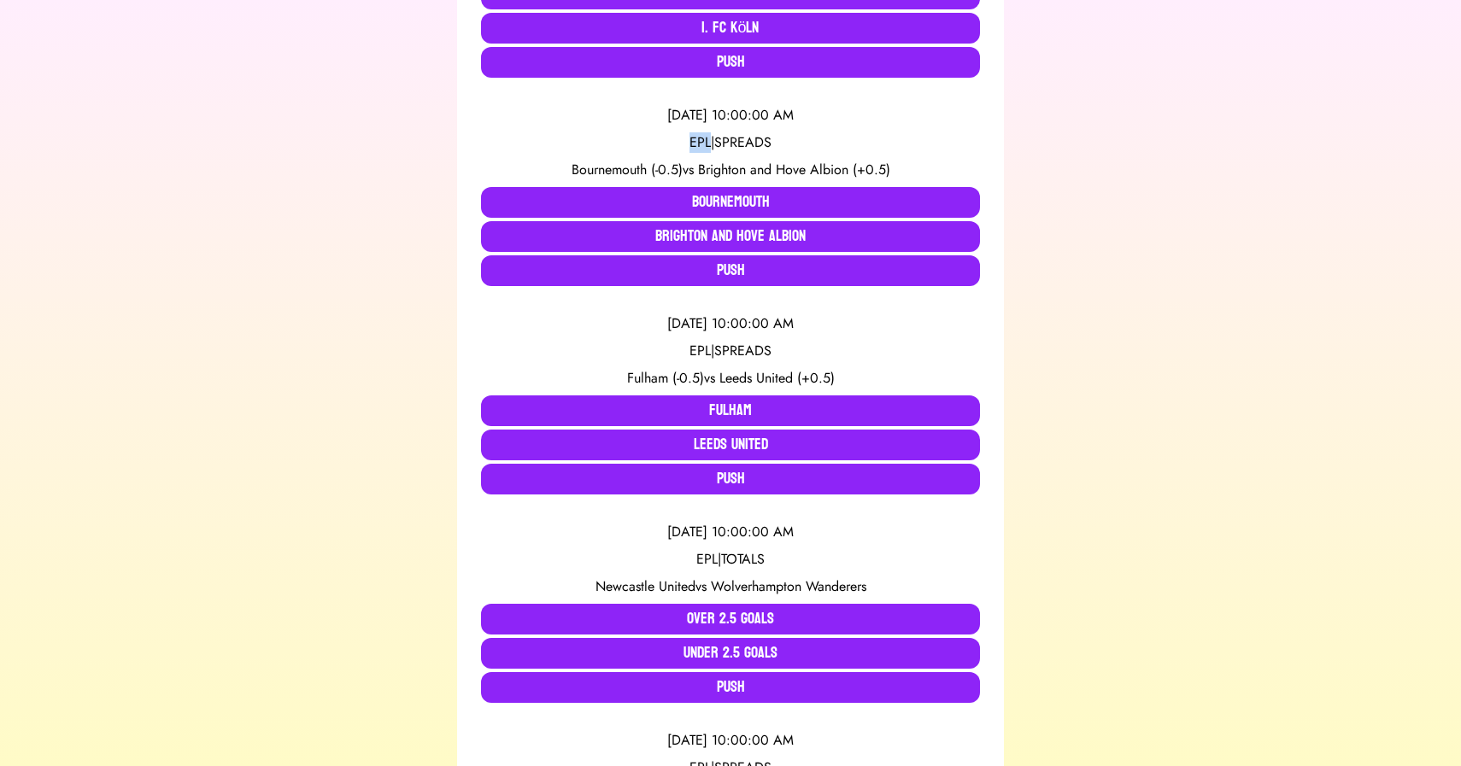 The width and height of the screenshot is (1461, 766). Describe the element at coordinates (645, 586) in the screenshot. I see `span: Newcastle United` at that location.